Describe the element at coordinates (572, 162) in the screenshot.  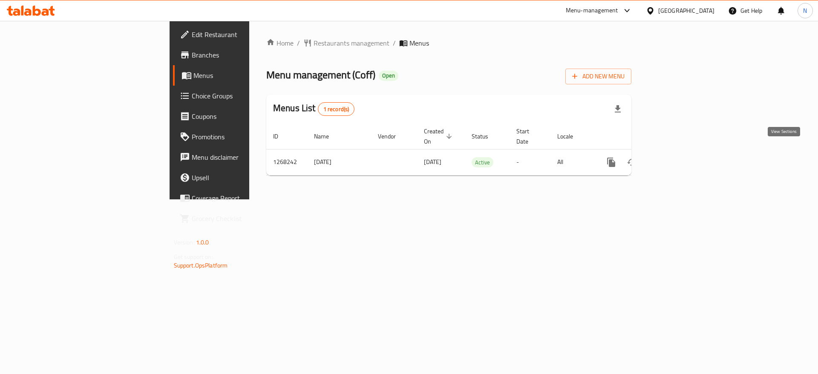
I see `td: All` at that location.